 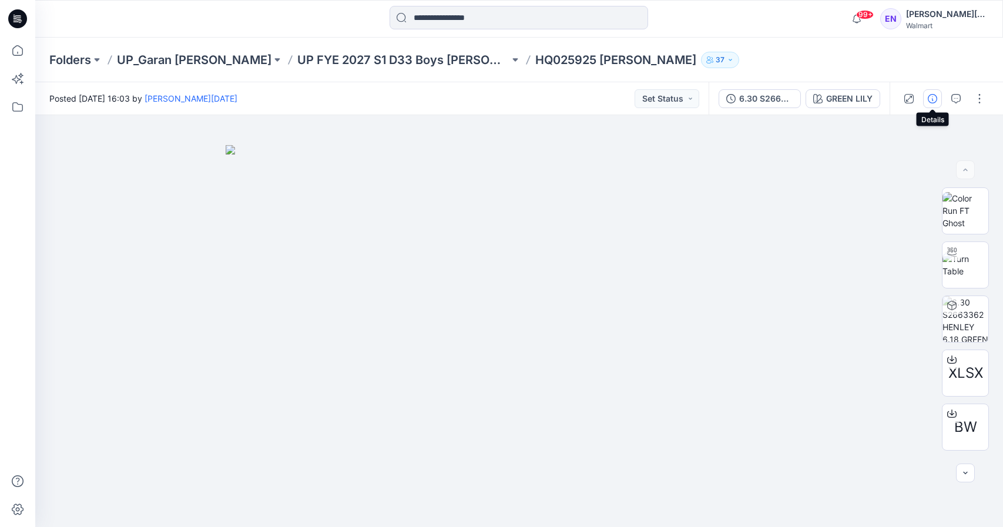 What do you see at coordinates (966, 319) in the screenshot?
I see `img: 6.30 S2663362 HENLEY 6.18 GREEN LILY` at bounding box center [966, 319].